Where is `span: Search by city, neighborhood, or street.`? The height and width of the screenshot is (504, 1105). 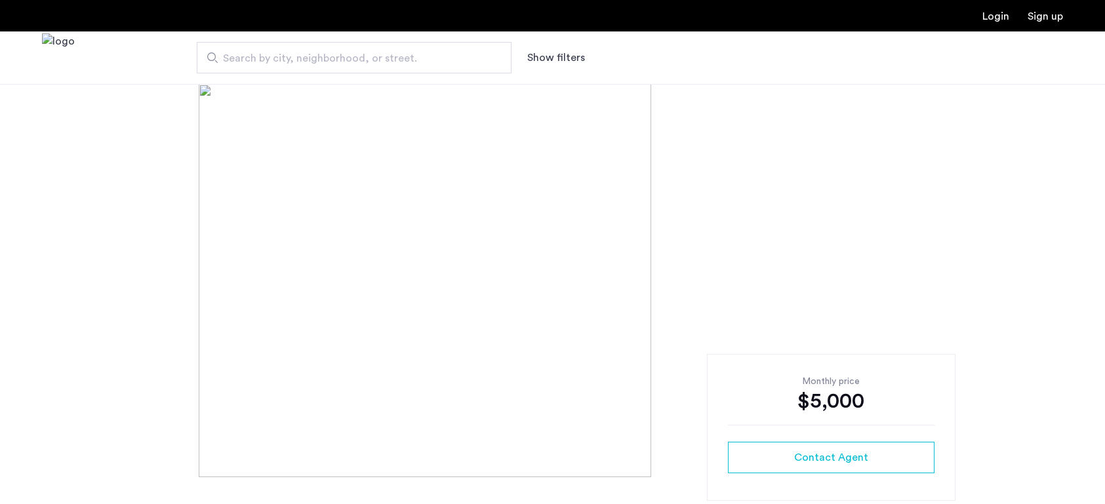
span: Search by city, neighborhood, or street. is located at coordinates (349, 58).